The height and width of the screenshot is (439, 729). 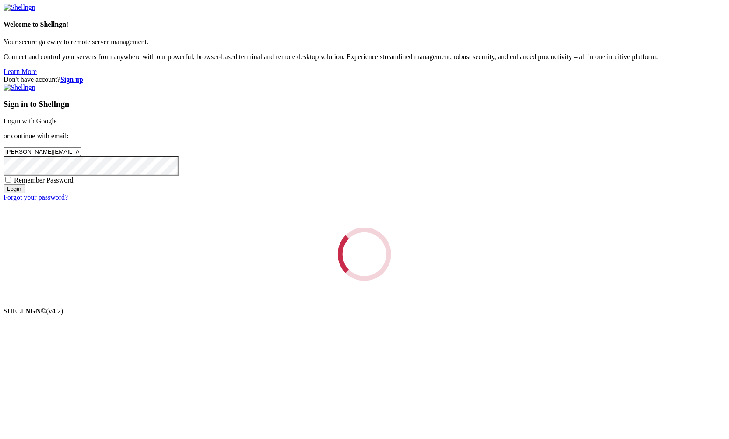 What do you see at coordinates (364, 136) in the screenshot?
I see `p: or continue with email:` at bounding box center [364, 136].